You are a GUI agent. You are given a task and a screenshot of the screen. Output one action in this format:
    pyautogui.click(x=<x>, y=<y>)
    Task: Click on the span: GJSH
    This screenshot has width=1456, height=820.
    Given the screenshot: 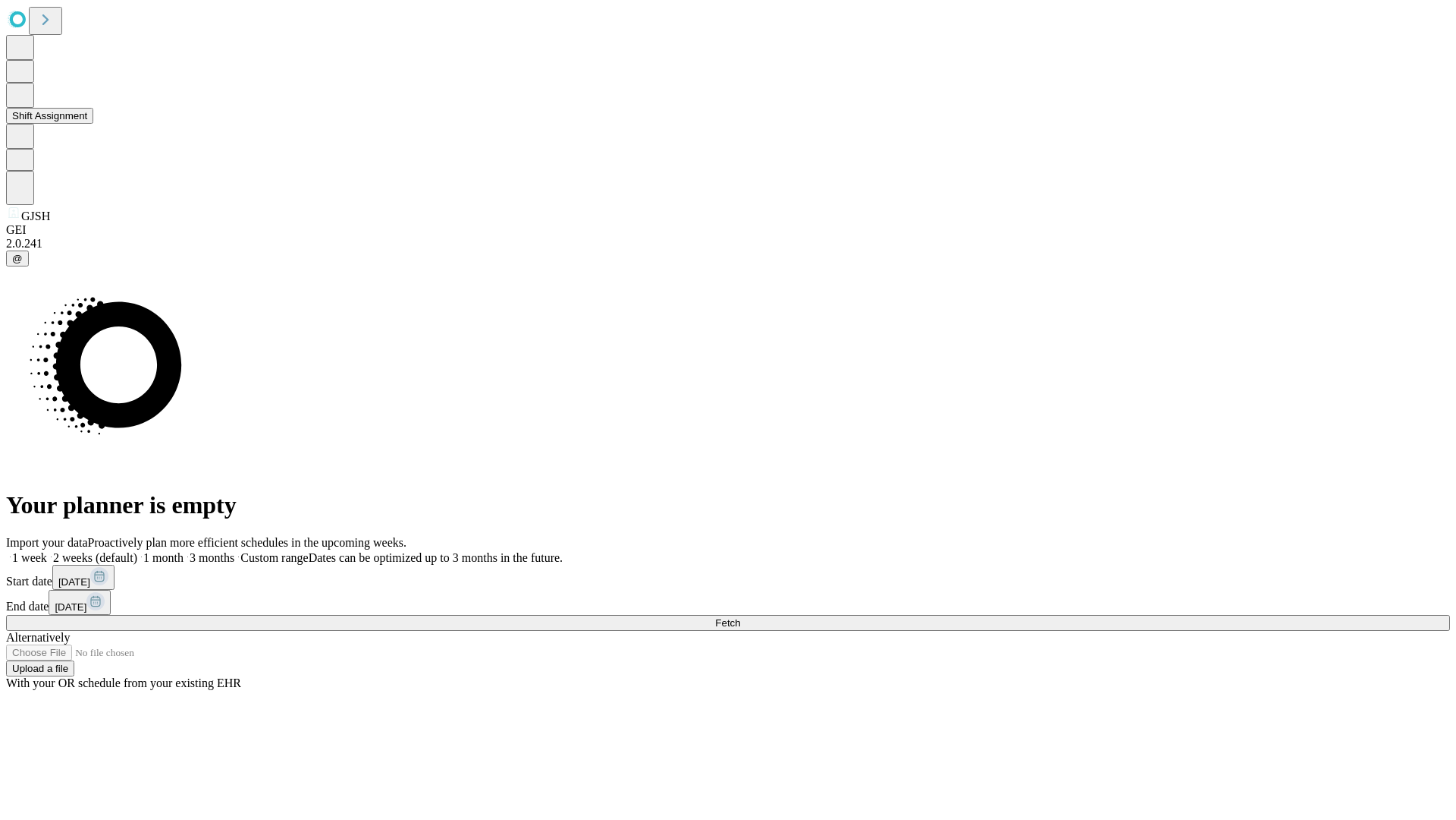 What is the action you would take?
    pyautogui.click(x=36, y=215)
    